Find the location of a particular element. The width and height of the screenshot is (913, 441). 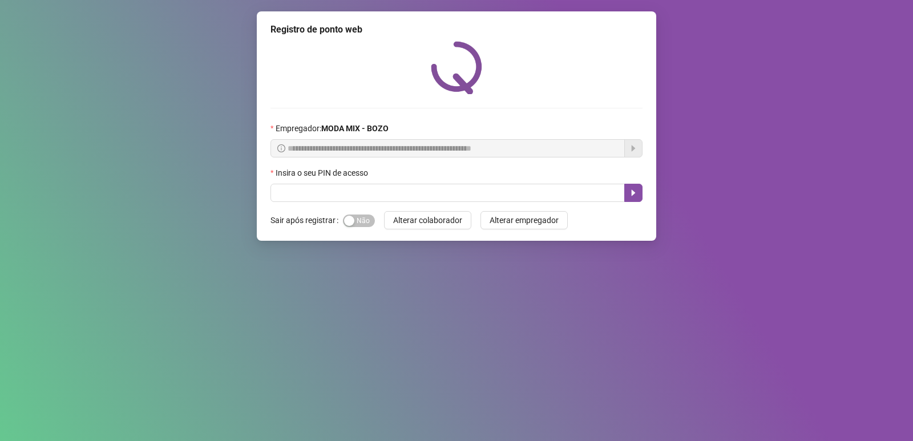

span: Alterar empregador is located at coordinates (524, 220).